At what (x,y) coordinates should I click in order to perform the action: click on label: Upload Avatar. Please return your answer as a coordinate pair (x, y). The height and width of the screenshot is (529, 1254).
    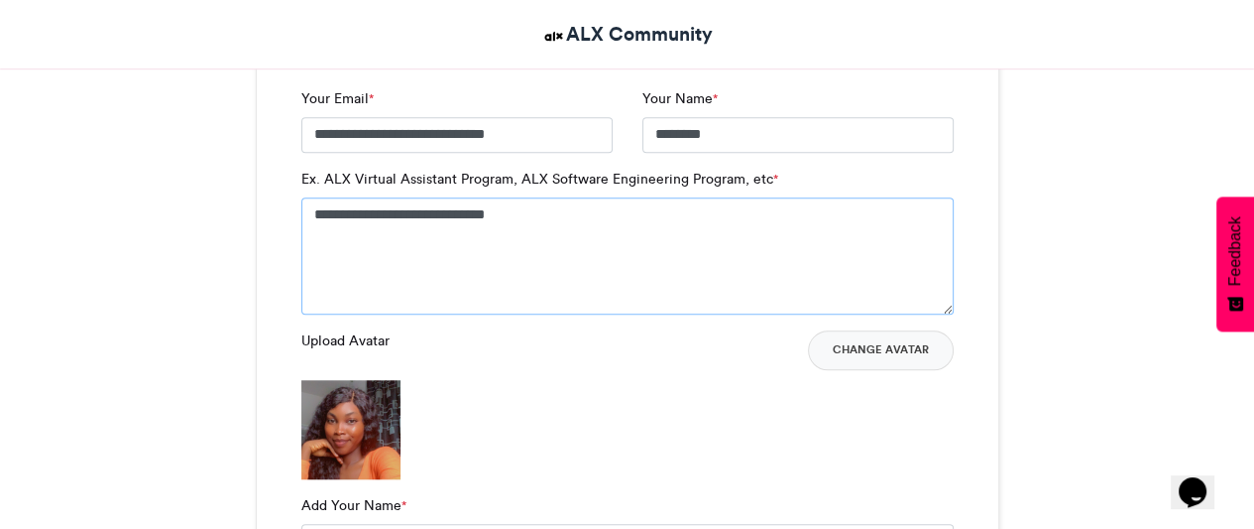
    Looking at the image, I should click on (345, 340).